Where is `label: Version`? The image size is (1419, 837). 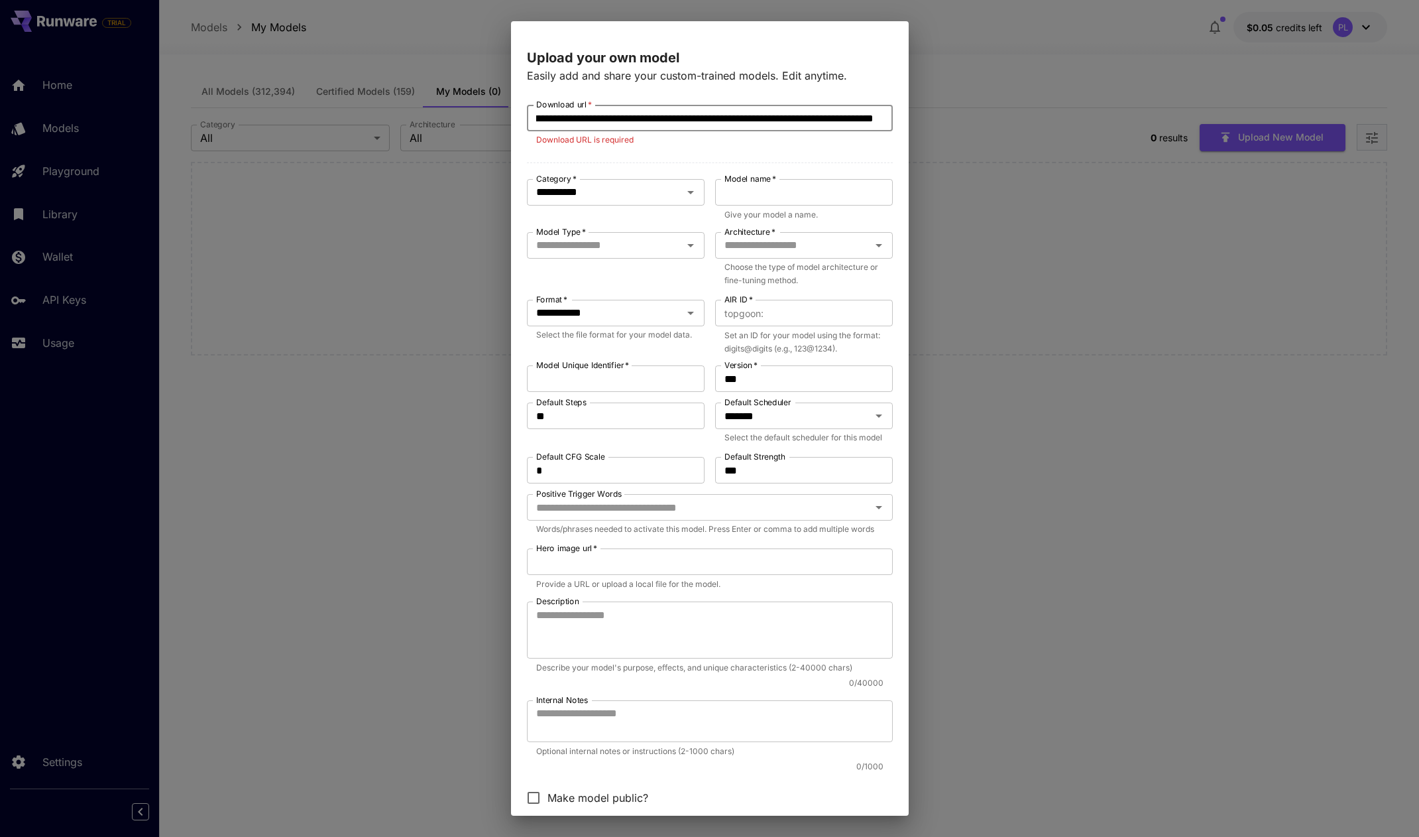
label: Version is located at coordinates (741, 365).